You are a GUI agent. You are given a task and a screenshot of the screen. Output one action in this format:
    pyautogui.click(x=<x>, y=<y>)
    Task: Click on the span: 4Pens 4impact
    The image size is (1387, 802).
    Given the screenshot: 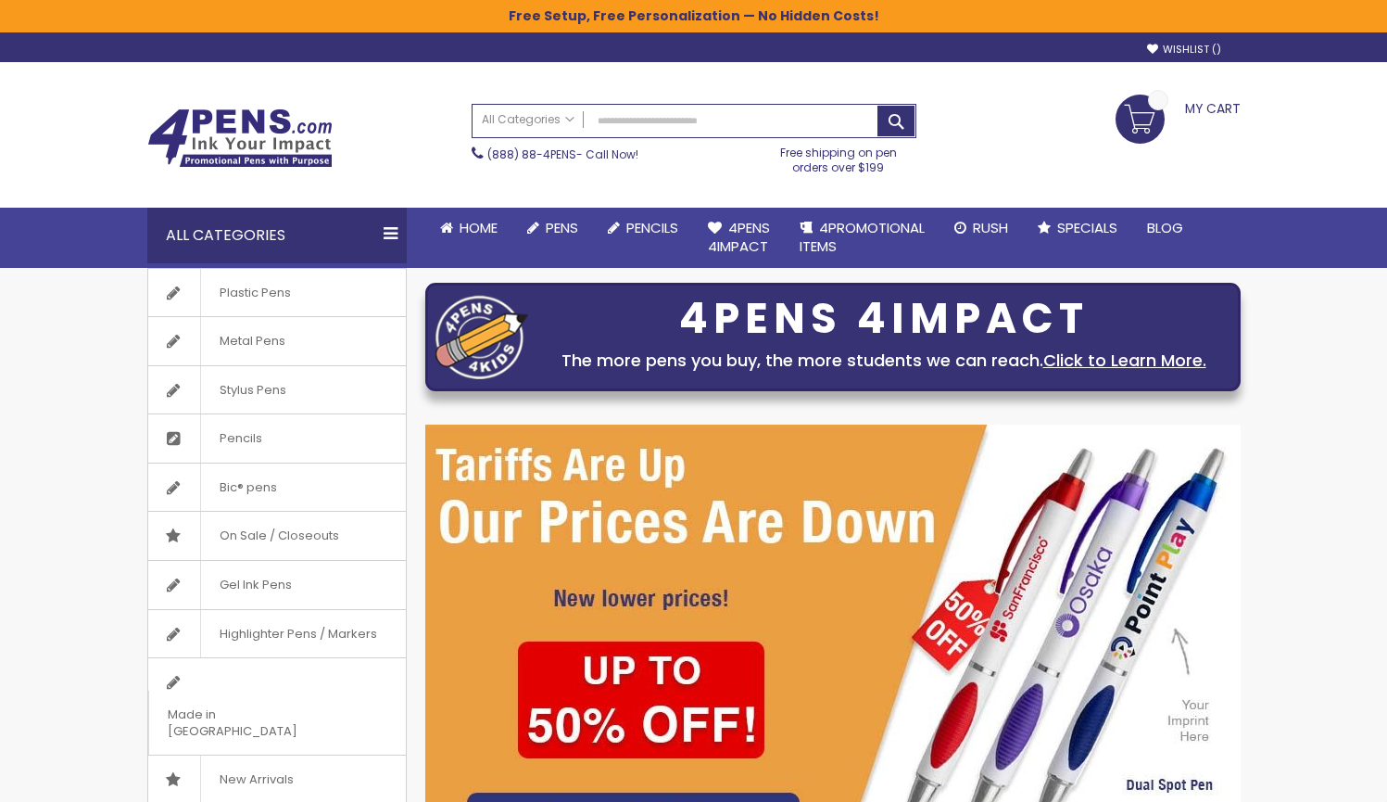 What is the action you would take?
    pyautogui.click(x=739, y=236)
    